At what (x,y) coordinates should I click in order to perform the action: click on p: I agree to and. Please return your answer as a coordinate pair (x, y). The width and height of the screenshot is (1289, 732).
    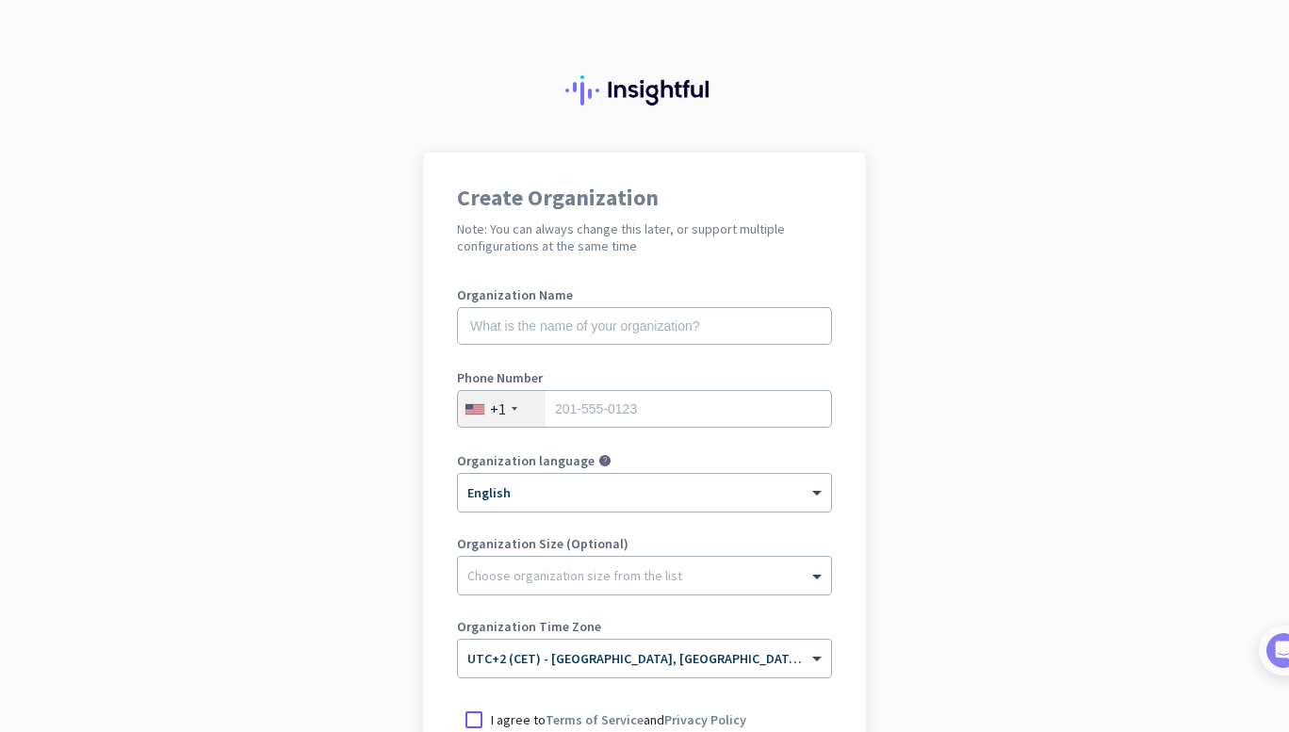
    Looking at the image, I should click on (618, 720).